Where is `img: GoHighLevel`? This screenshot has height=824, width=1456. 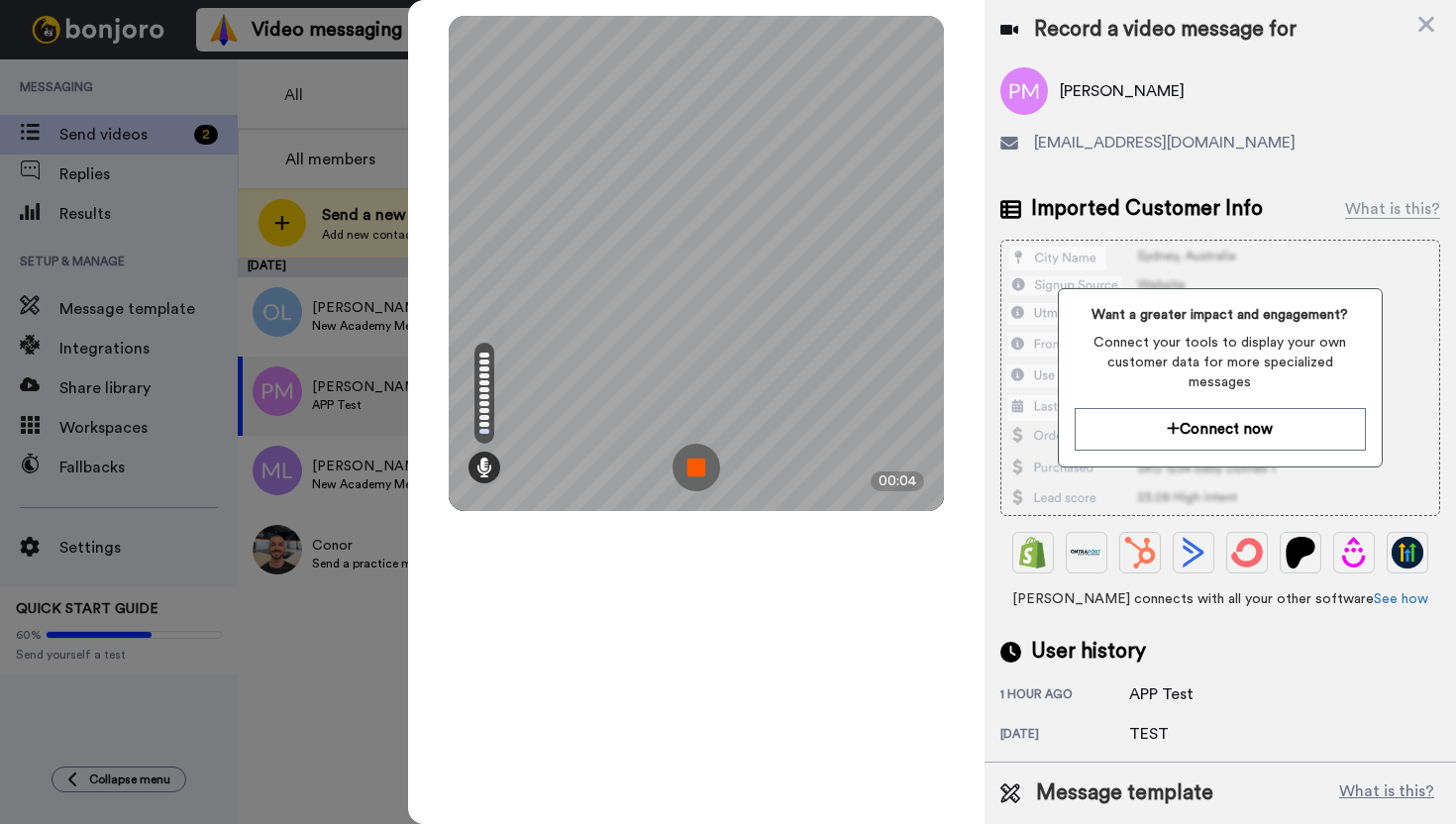 img: GoHighLevel is located at coordinates (1407, 553).